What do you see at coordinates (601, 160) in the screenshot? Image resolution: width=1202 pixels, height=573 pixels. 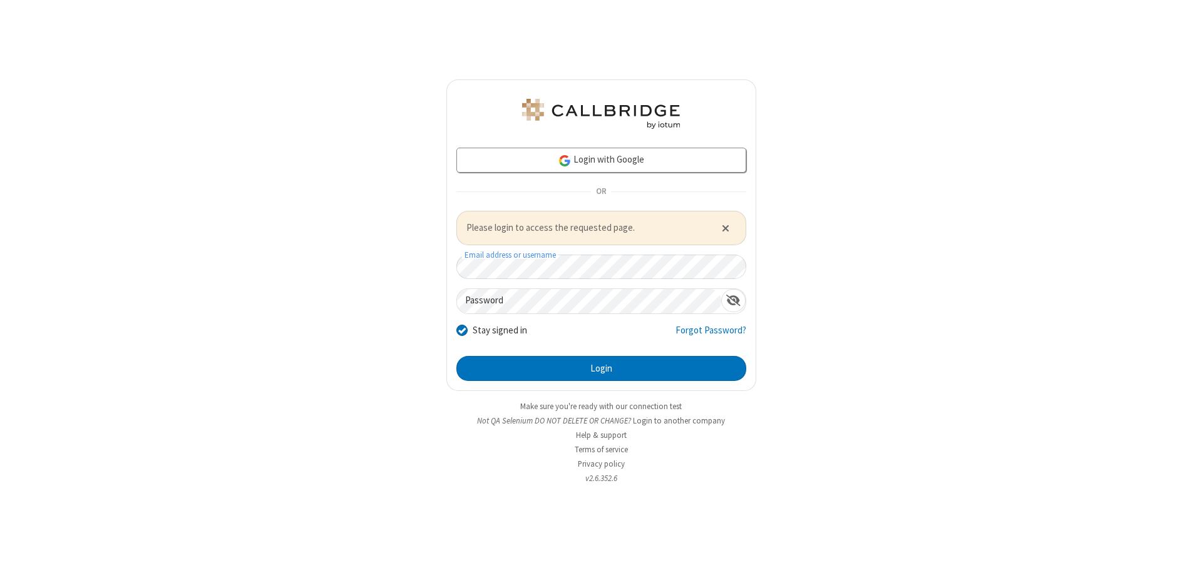 I see `a: Login with Google` at bounding box center [601, 160].